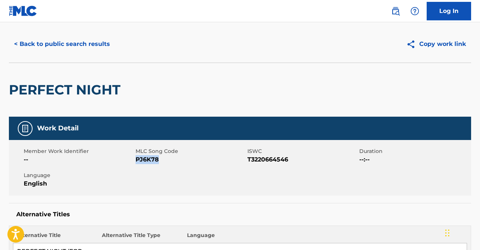  Describe the element at coordinates (413, 44) in the screenshot. I see `img: Copy work link` at that location.